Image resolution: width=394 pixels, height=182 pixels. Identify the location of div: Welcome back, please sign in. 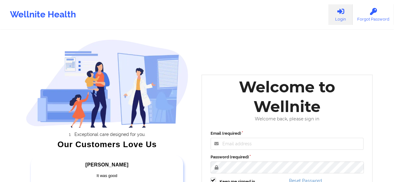
(287, 119).